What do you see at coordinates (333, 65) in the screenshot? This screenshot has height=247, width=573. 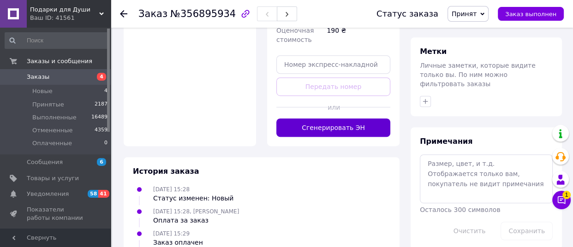 I see `input: Номер экспресс-накладной` at bounding box center [333, 65].